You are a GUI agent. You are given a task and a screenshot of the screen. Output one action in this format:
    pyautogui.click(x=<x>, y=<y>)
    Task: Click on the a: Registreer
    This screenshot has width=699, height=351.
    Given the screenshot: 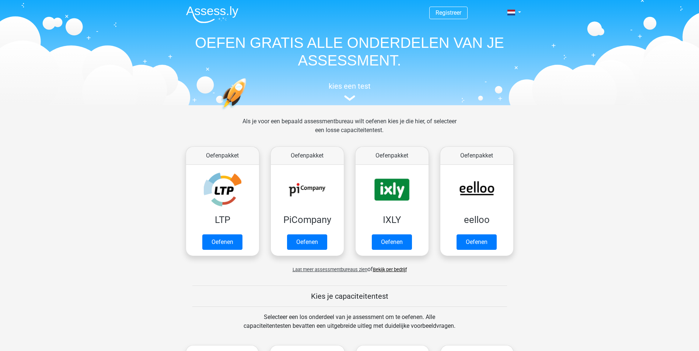 What is the action you would take?
    pyautogui.click(x=448, y=13)
    